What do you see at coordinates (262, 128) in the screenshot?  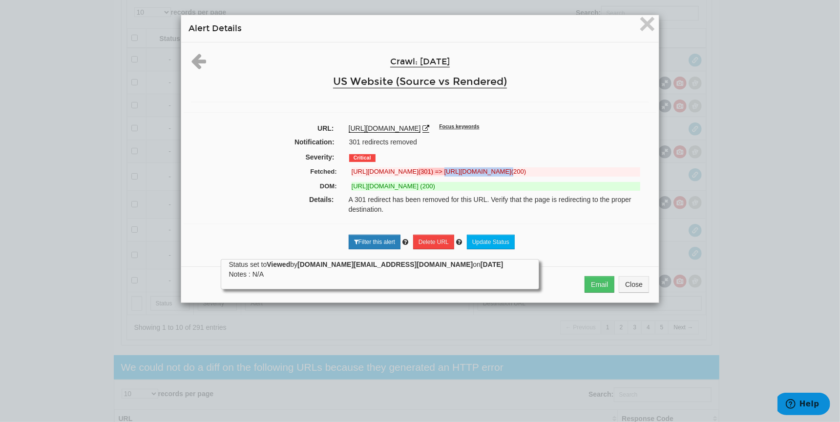 I see `label: URL:` at bounding box center [262, 128].